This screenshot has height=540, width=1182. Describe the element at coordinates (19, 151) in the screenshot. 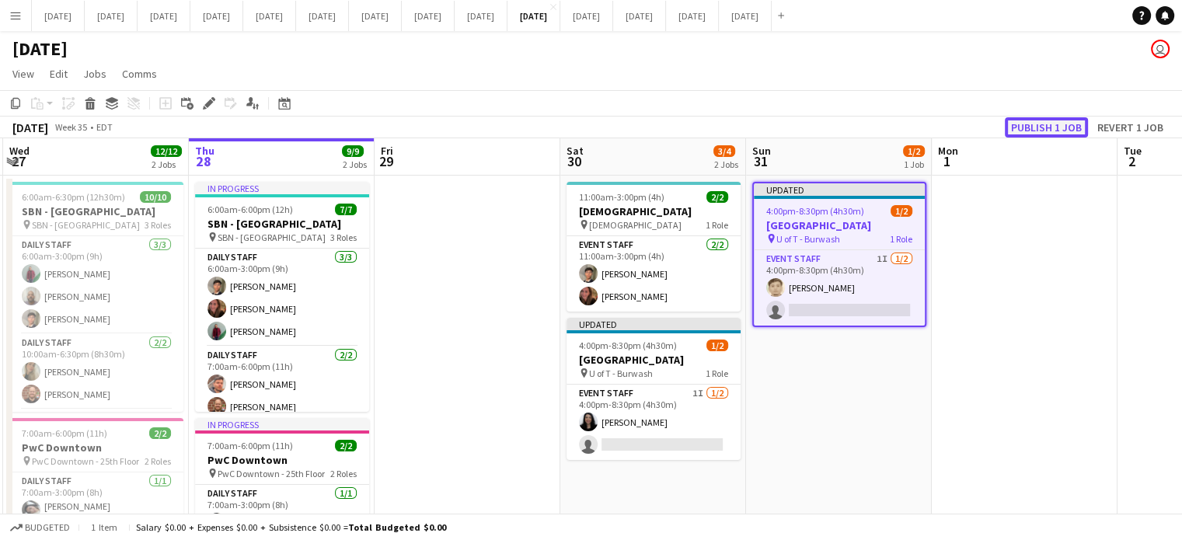

I see `span: Wed` at that location.